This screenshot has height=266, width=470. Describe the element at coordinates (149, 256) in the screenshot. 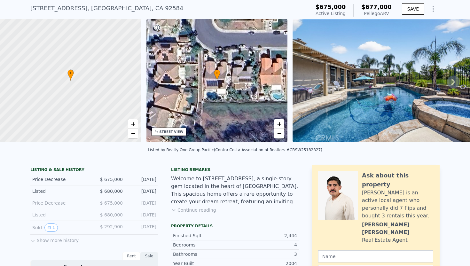

I see `div: Sale` at that location.